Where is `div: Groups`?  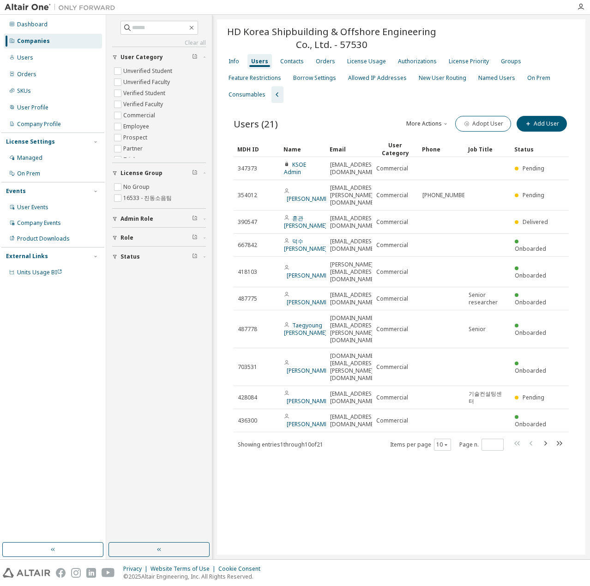
div: Groups is located at coordinates (511, 61).